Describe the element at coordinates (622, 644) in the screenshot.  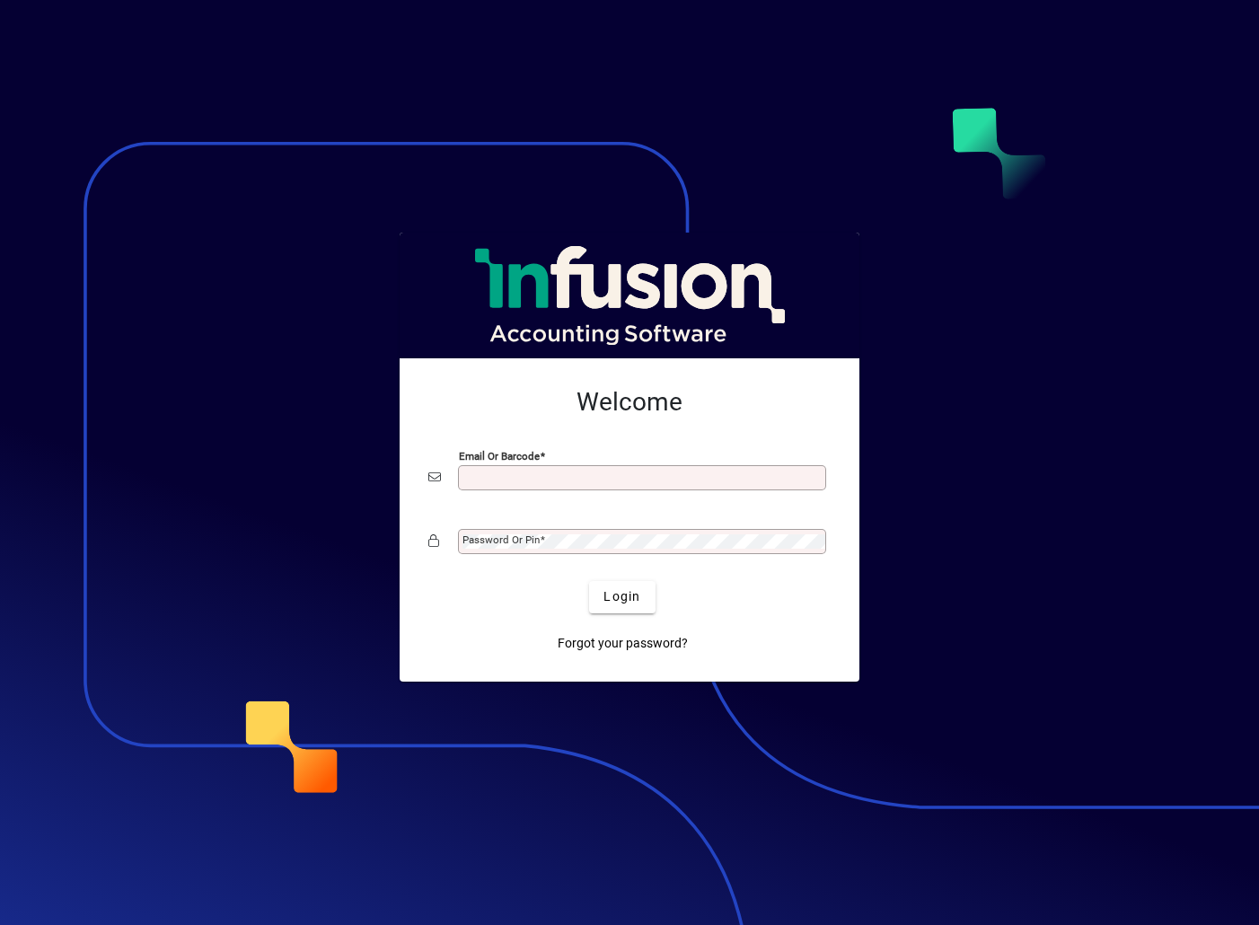
I see `a: Forgot your password?` at that location.